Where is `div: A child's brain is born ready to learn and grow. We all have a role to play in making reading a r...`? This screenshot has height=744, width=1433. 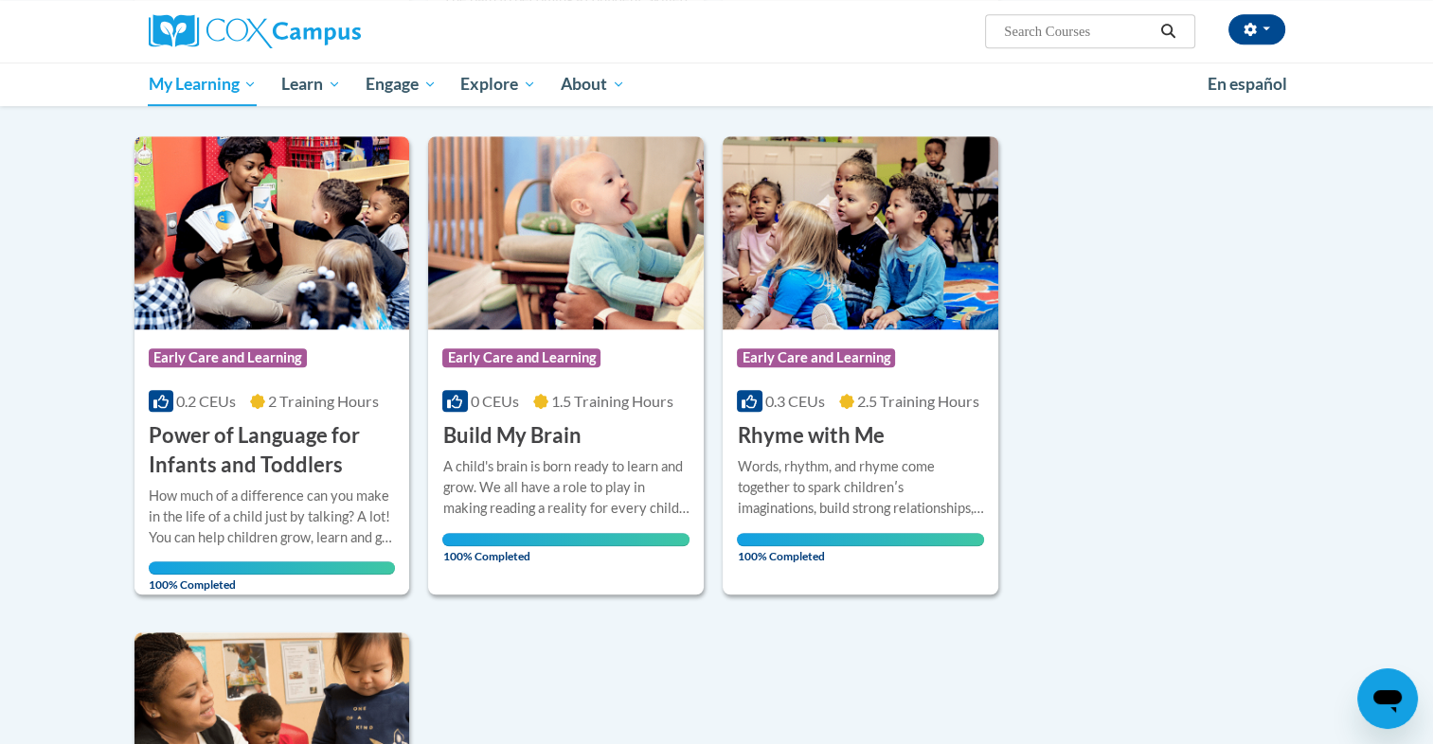 div: A child's brain is born ready to learn and grow. We all have a role to play in making reading a r... is located at coordinates (565, 488).